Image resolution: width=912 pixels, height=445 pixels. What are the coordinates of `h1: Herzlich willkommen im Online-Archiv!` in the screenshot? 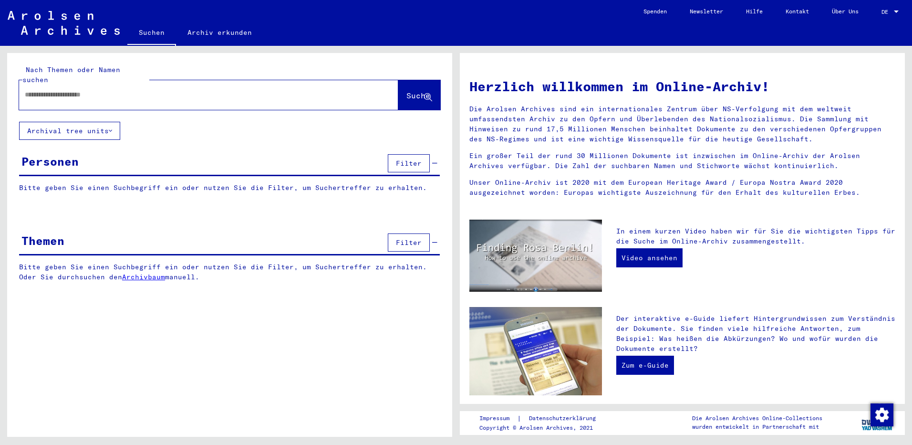 It's located at (682, 86).